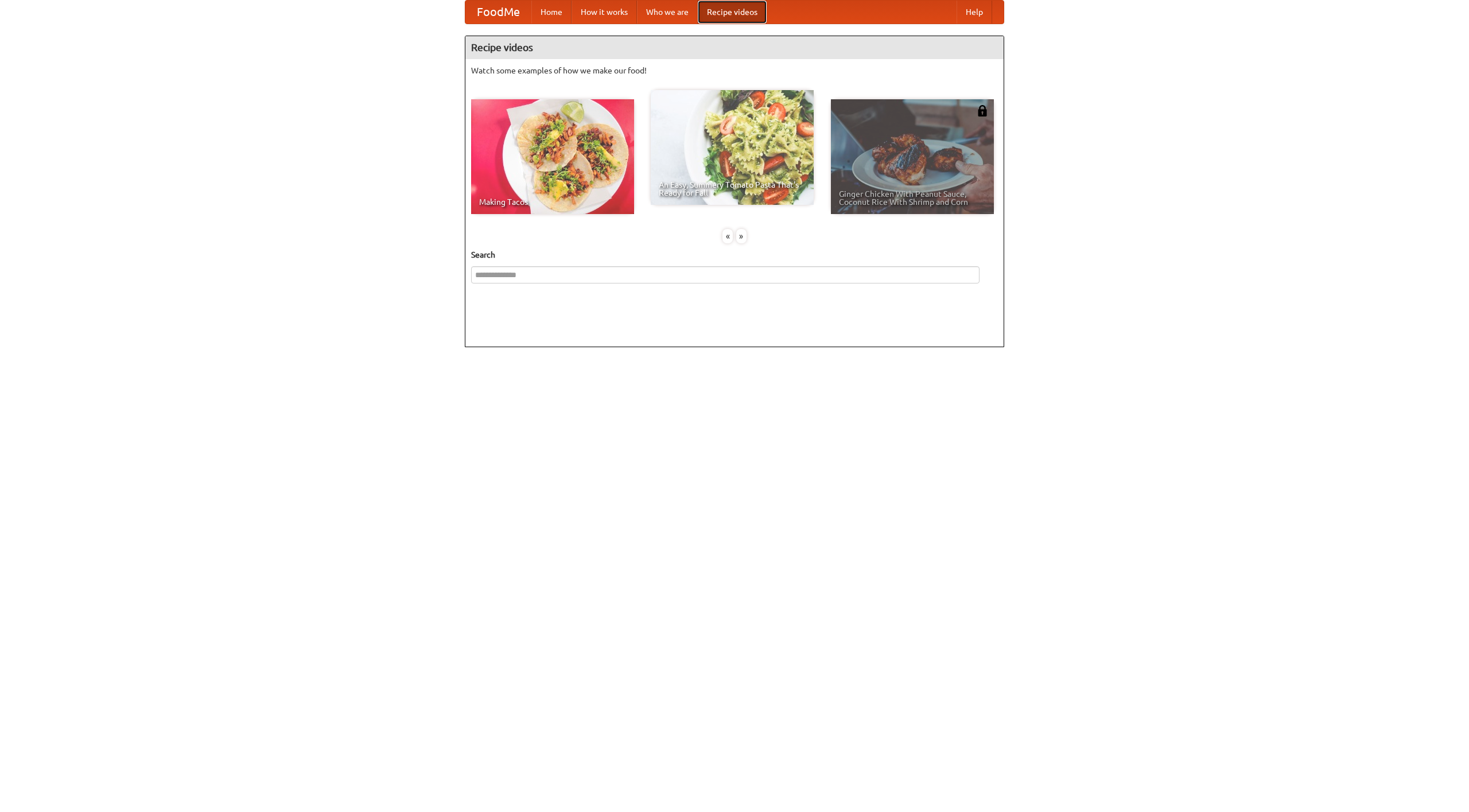 Image resolution: width=1469 pixels, height=812 pixels. What do you see at coordinates (604, 12) in the screenshot?
I see `a: How it works` at bounding box center [604, 12].